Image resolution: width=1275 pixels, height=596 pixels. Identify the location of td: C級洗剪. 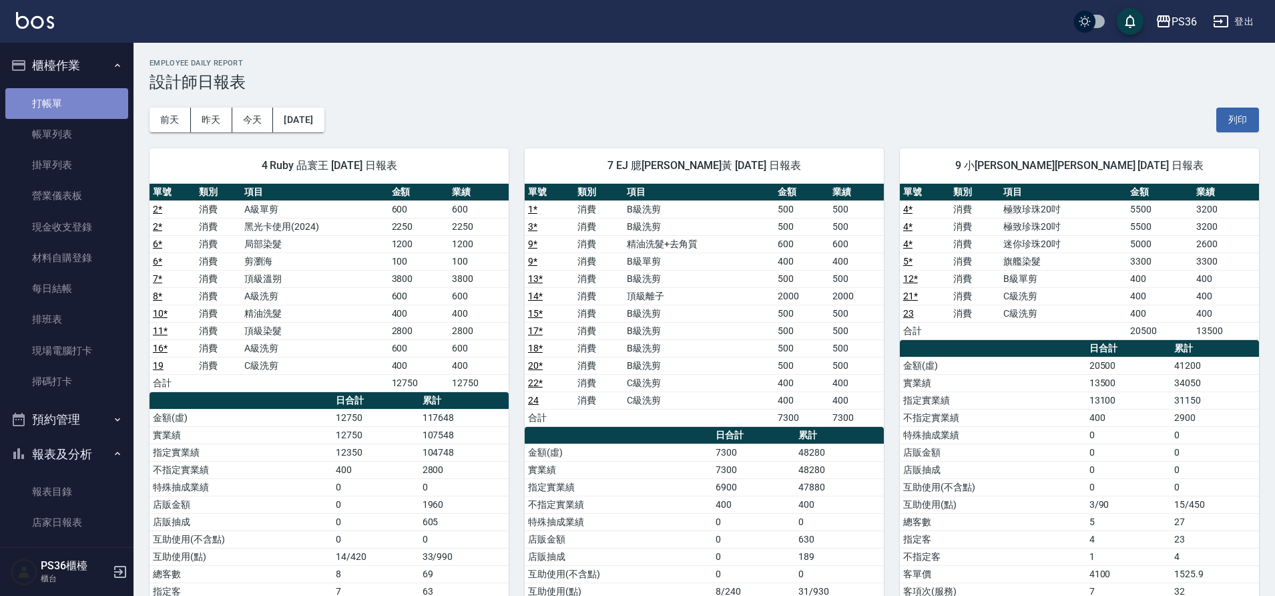
(699, 400).